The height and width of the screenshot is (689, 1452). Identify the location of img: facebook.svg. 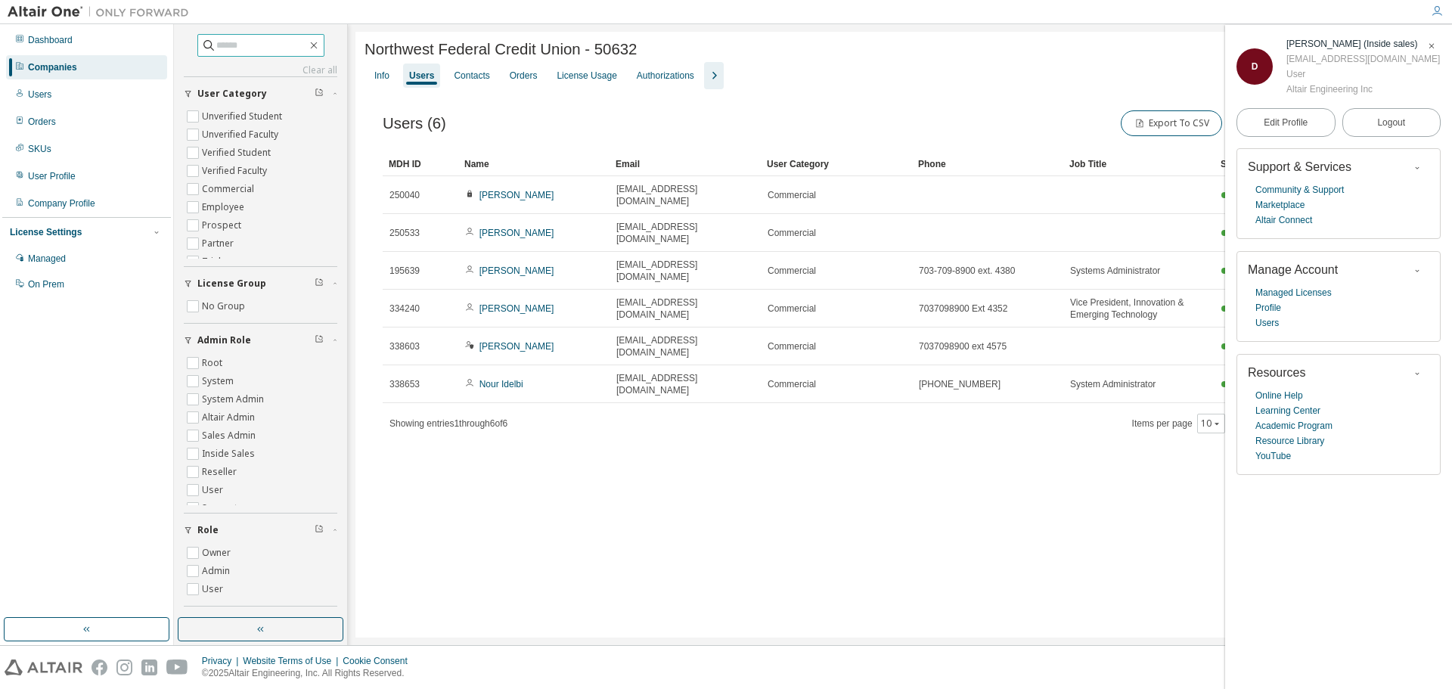
(99, 667).